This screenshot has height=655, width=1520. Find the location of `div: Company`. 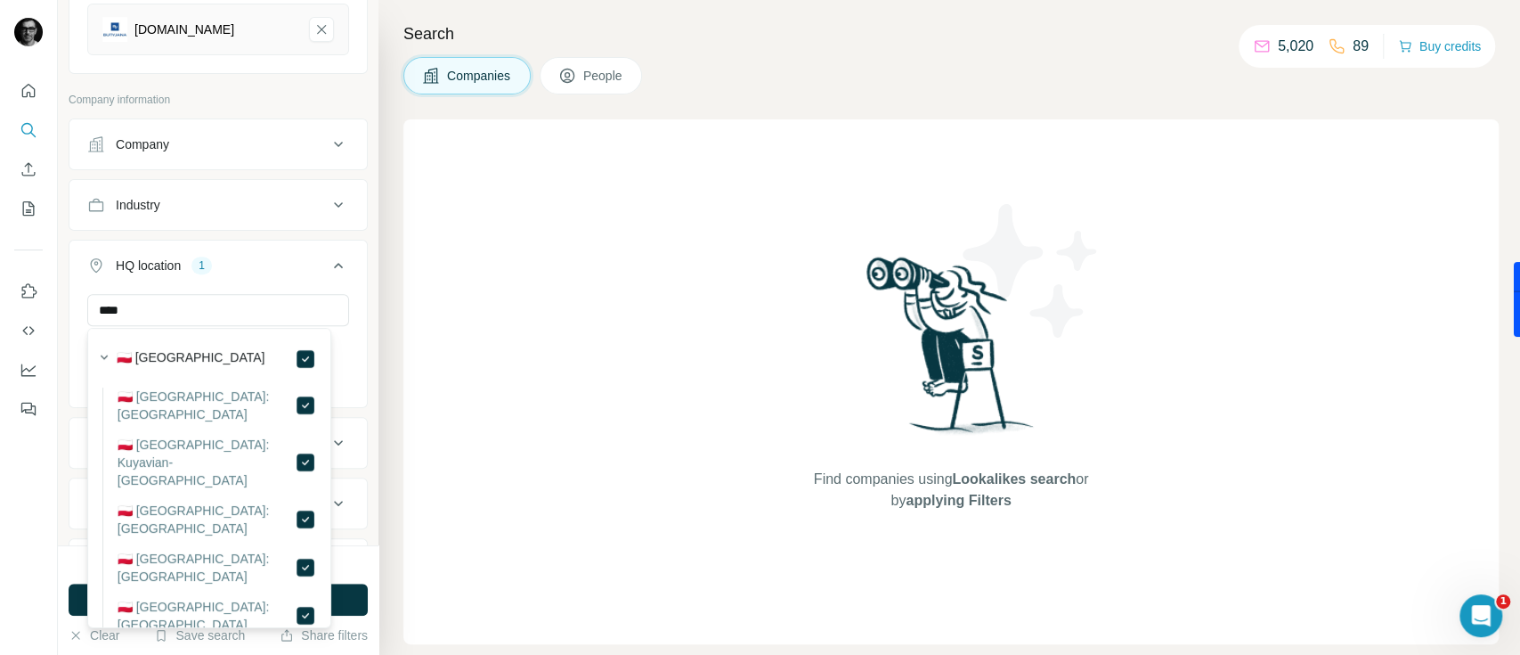

div: Company is located at coordinates (142, 144).